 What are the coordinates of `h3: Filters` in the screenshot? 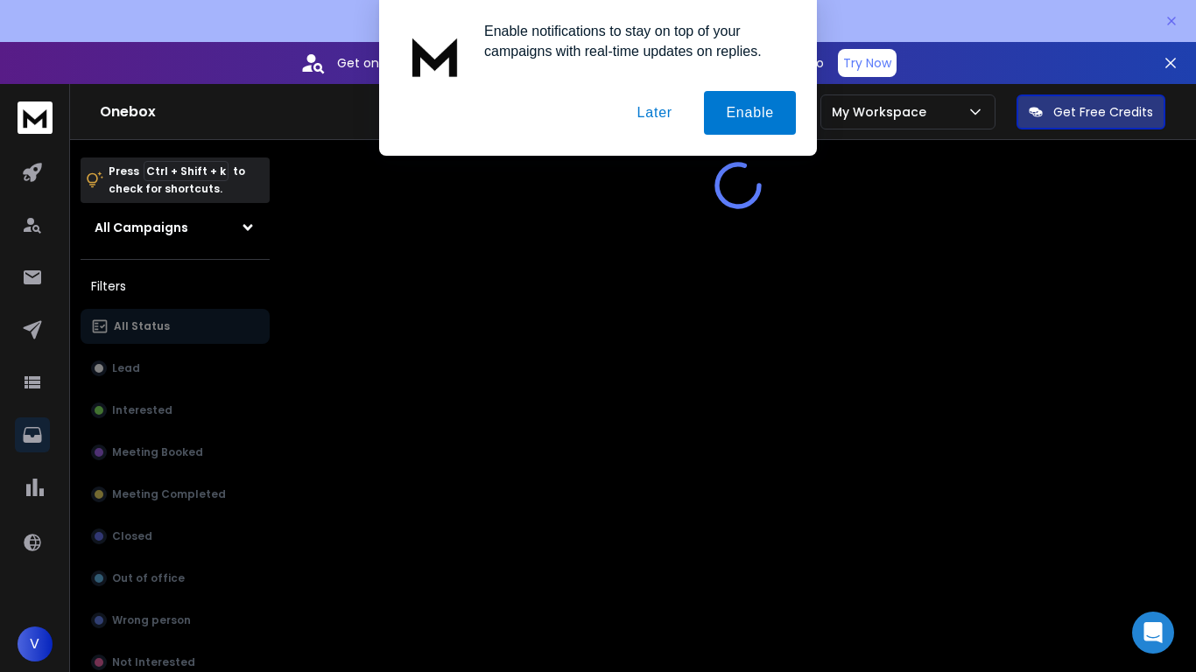 It's located at (175, 286).